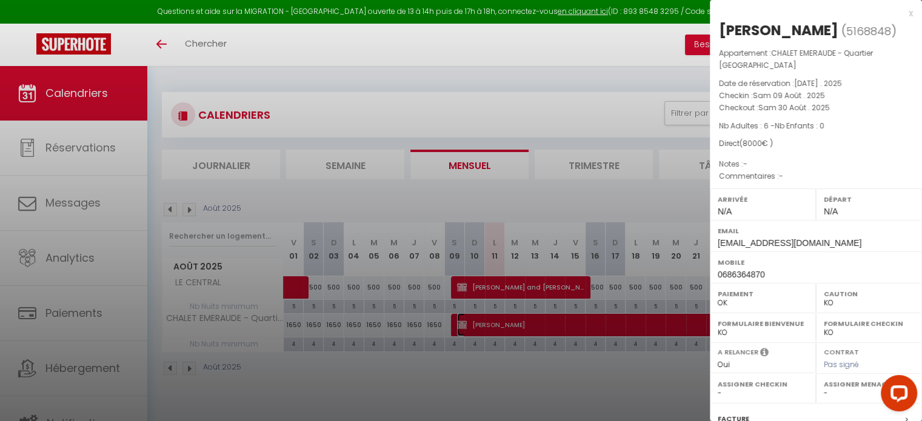 This screenshot has height=421, width=922. Describe the element at coordinates (741, 274) in the screenshot. I see `span: 0686364870` at that location.